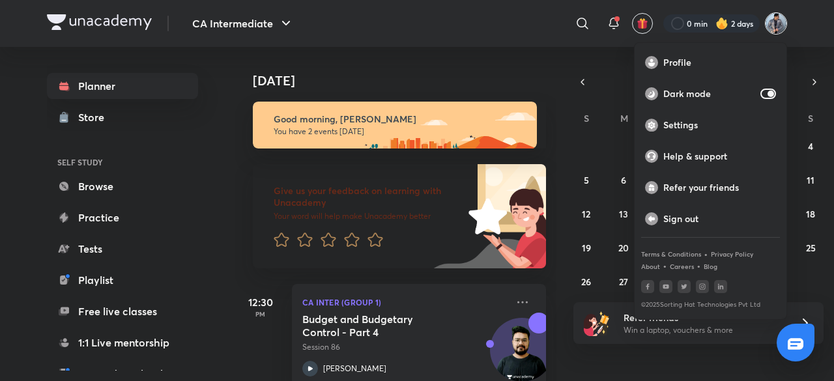 The height and width of the screenshot is (381, 834). Describe the element at coordinates (671, 254) in the screenshot. I see `a: Terms & Conditions` at that location.